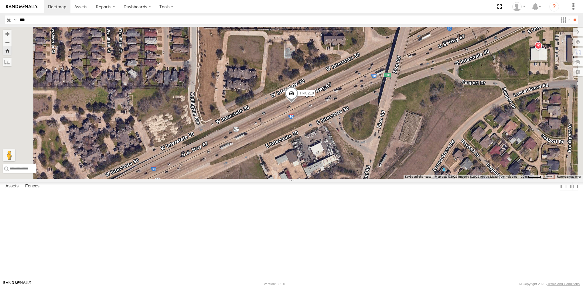  I want to click on a: Visit our Website, so click(17, 284).